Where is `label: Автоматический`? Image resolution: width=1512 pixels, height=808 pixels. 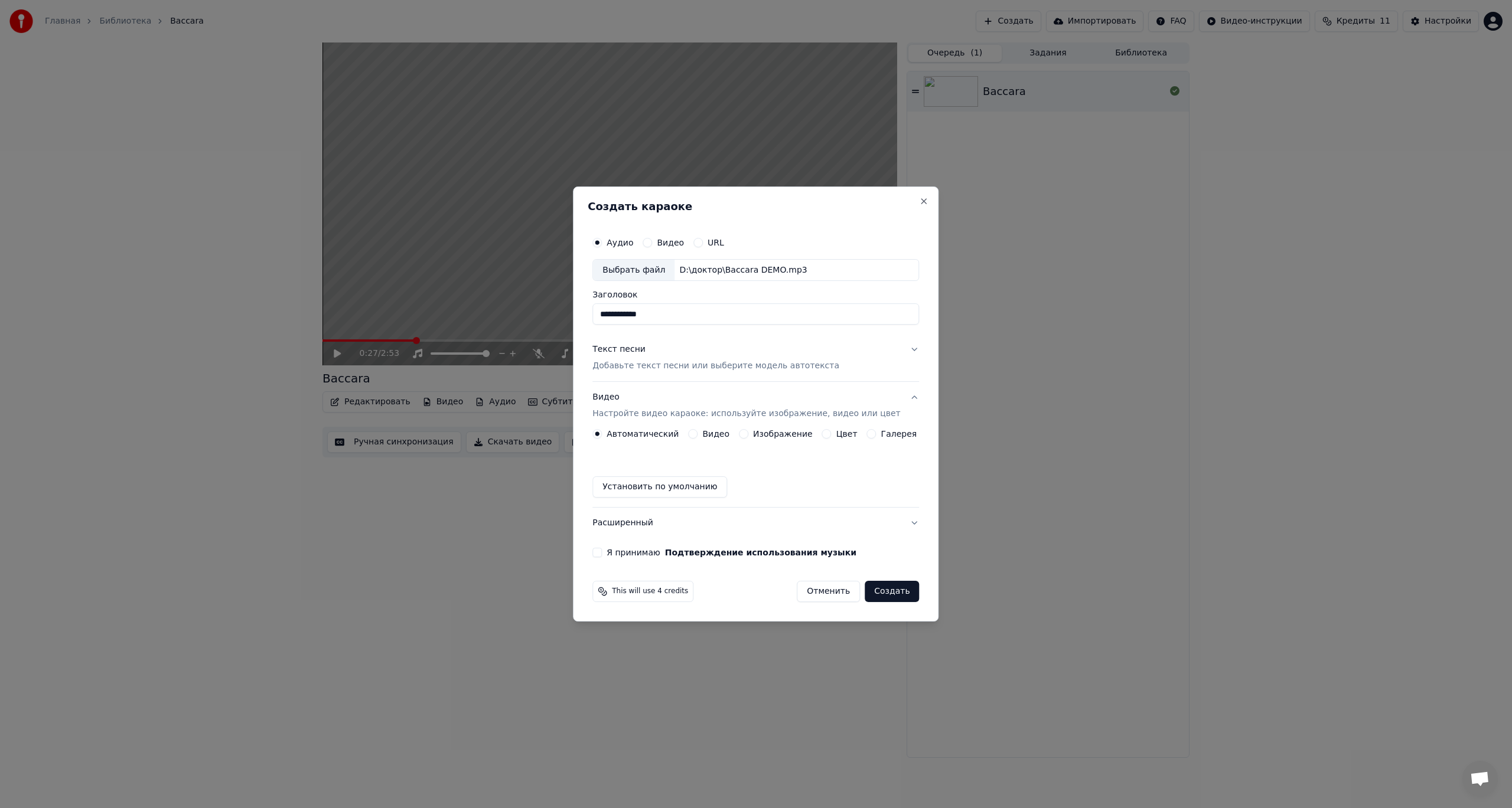 label: Автоматический is located at coordinates (642, 434).